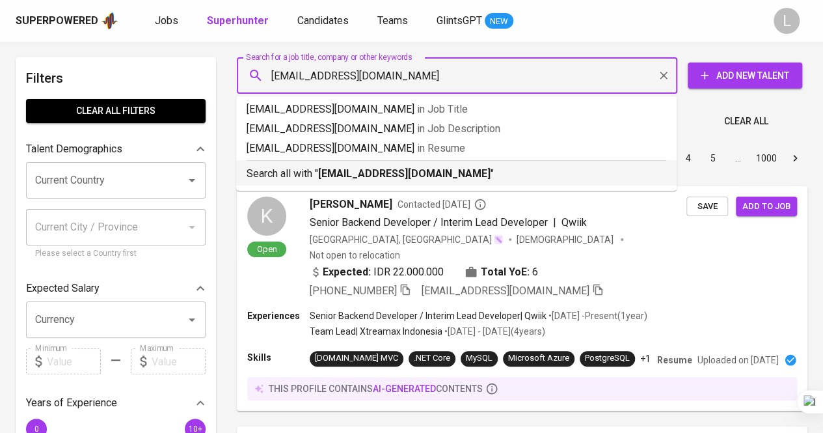 This screenshot has width=823, height=433. I want to click on p: Skills, so click(278, 357).